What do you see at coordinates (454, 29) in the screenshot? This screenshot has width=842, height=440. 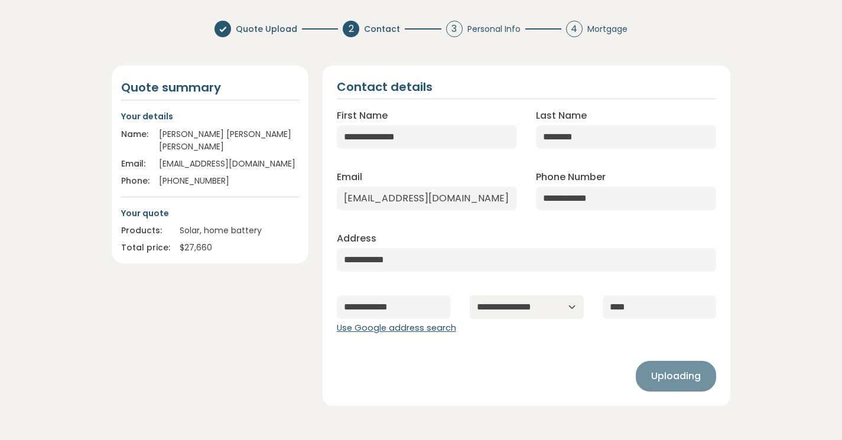 I see `div: 3` at bounding box center [454, 29].